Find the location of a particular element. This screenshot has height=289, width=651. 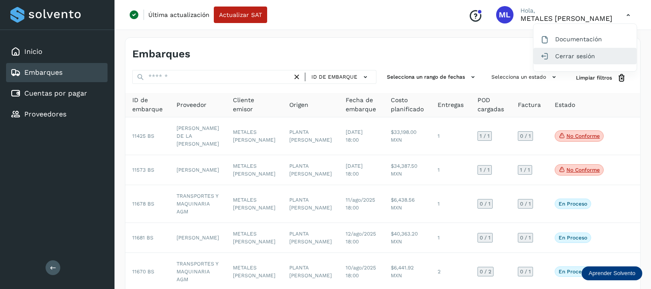

a: Cuentas por pagar is located at coordinates (56, 93).